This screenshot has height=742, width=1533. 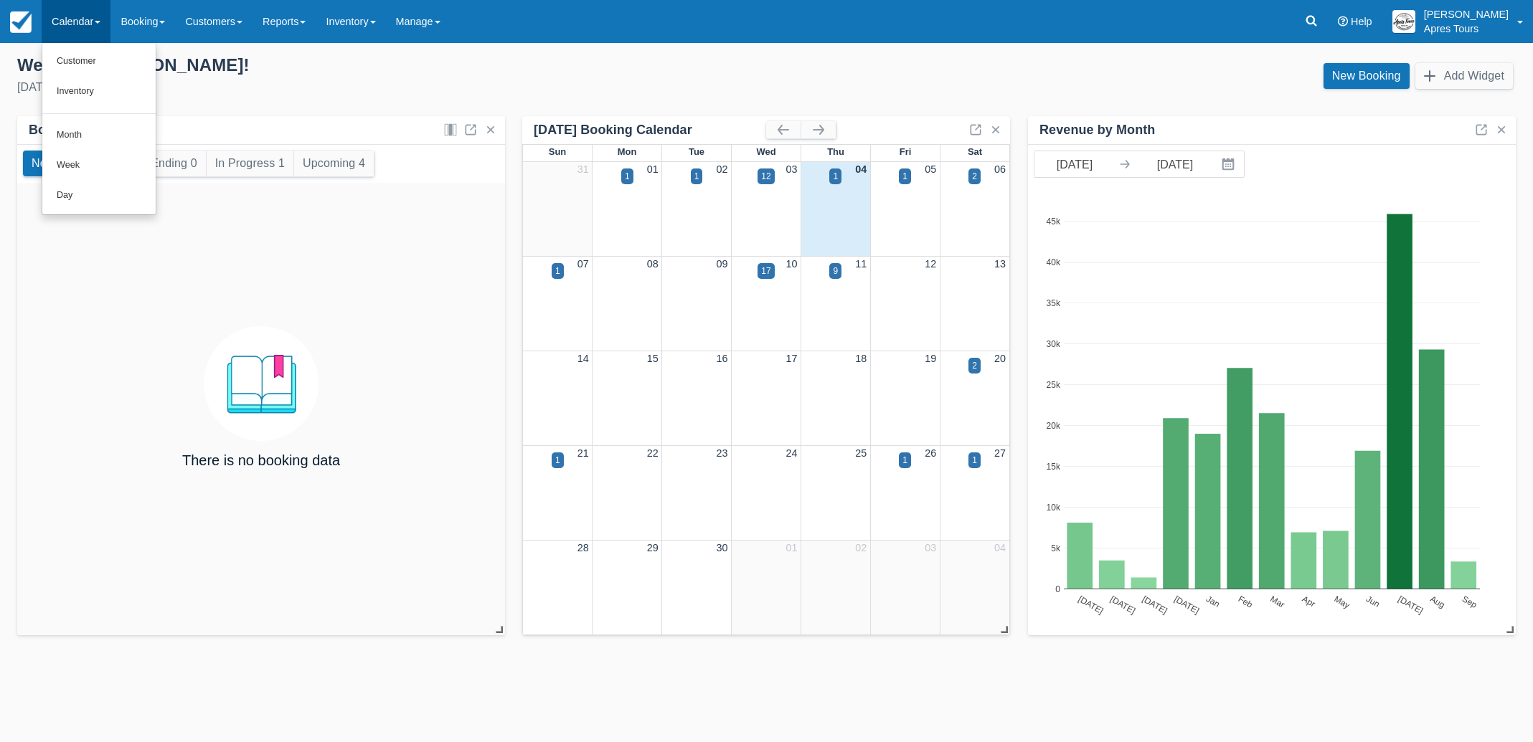 I want to click on input: End Date, so click(x=1175, y=164).